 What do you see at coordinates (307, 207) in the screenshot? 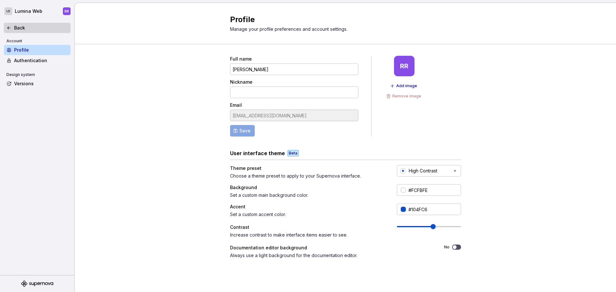
I see `div: Accent` at bounding box center [307, 207].